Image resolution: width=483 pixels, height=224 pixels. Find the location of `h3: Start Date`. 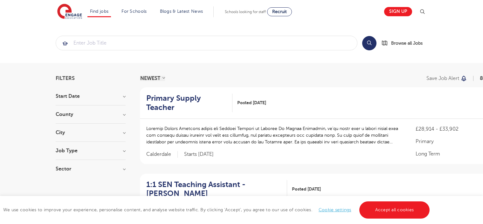

h3: Start Date is located at coordinates (91, 96).